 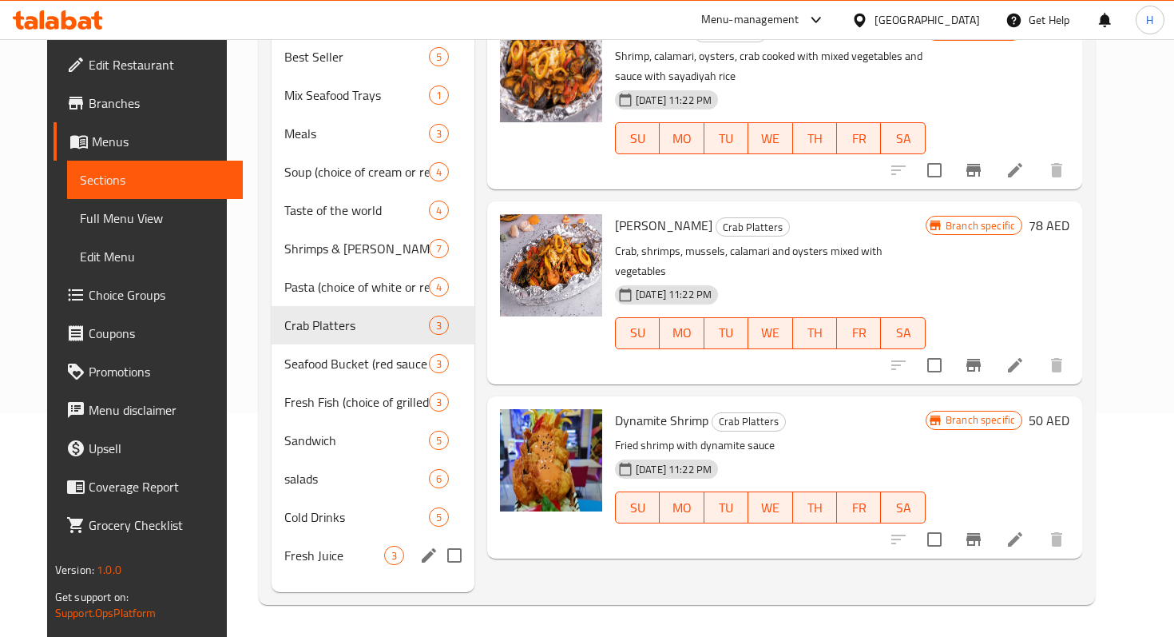 I want to click on span: Meals, so click(x=356, y=133).